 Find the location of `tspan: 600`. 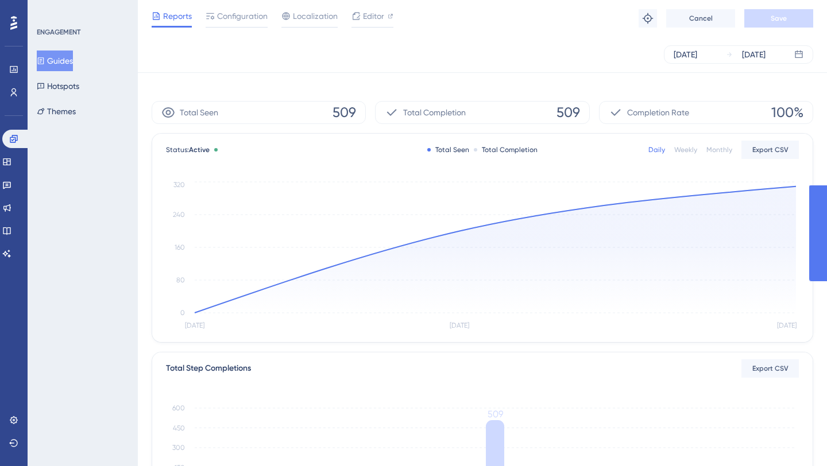

tspan: 600 is located at coordinates (179, 408).